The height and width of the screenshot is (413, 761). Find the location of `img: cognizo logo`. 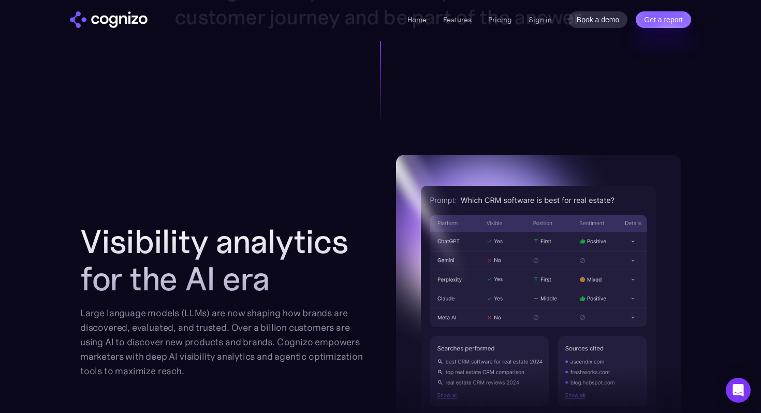

img: cognizo logo is located at coordinates (109, 20).